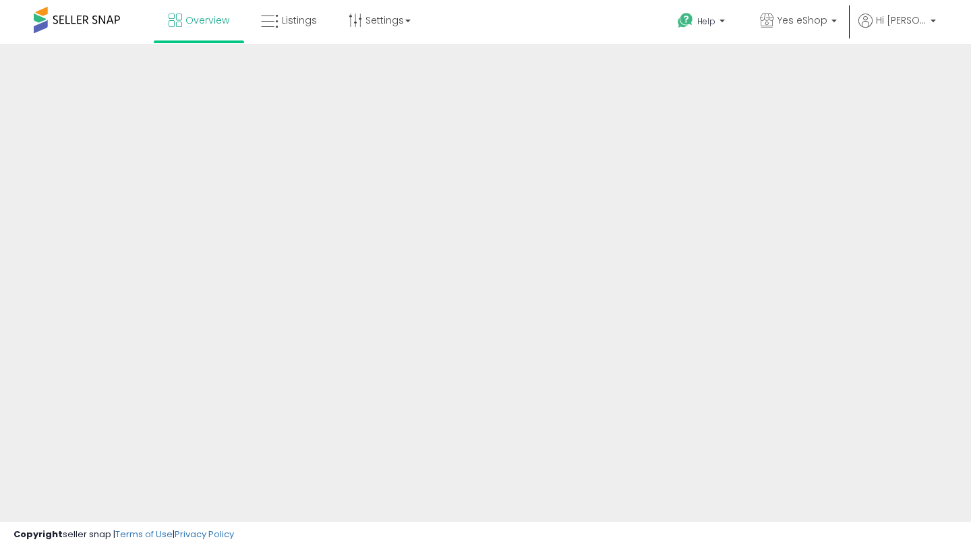 The height and width of the screenshot is (548, 971). What do you see at coordinates (204, 533) in the screenshot?
I see `a: Privacy Policy` at bounding box center [204, 533].